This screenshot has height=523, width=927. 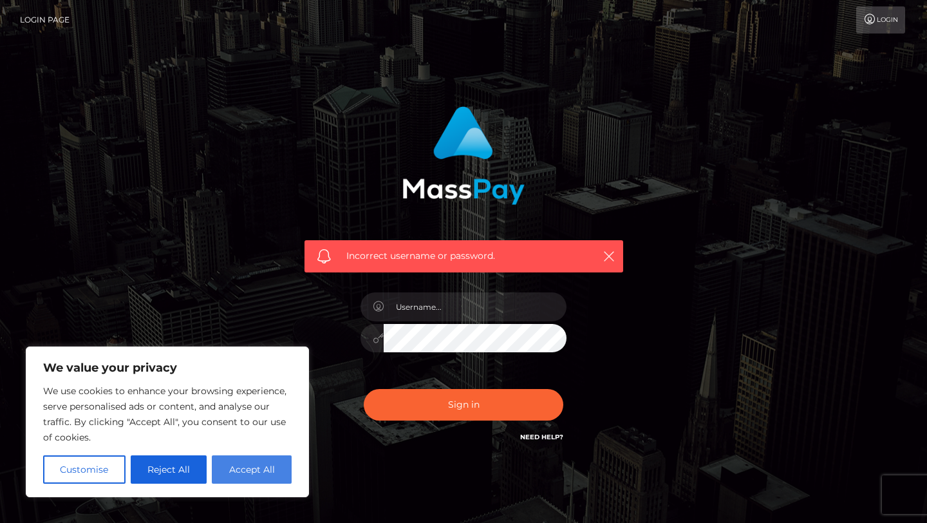 I want to click on button: Reject All, so click(x=169, y=469).